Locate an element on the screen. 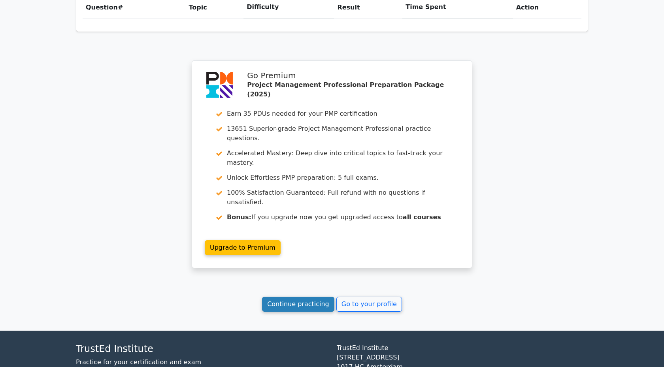 Image resolution: width=664 pixels, height=367 pixels. a: Upgrade to Premium is located at coordinates (243, 248).